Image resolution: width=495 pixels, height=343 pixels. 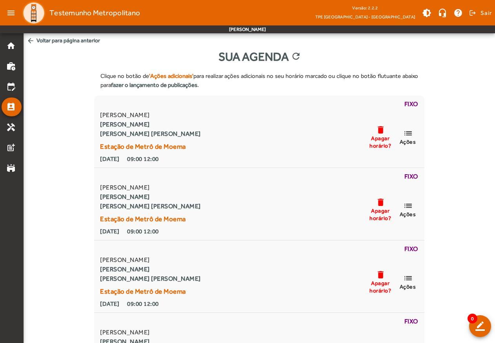 I want to click on font: Voltar para página anterior, so click(x=68, y=40).